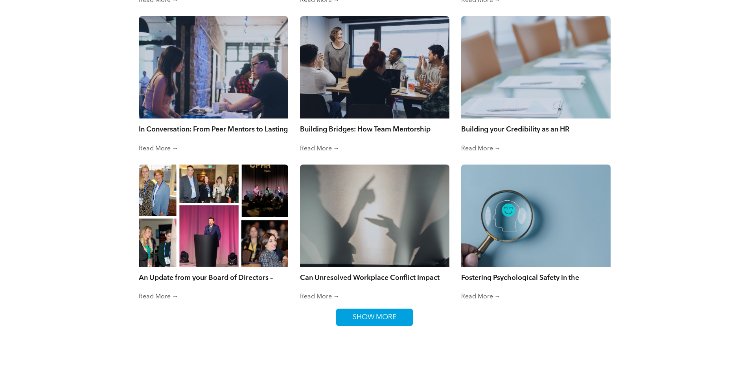 The width and height of the screenshot is (749, 372). What do you see at coordinates (536, 215) in the screenshot?
I see `a: A person is holding a magnifying glass with a smiley face in it.` at bounding box center [536, 215].